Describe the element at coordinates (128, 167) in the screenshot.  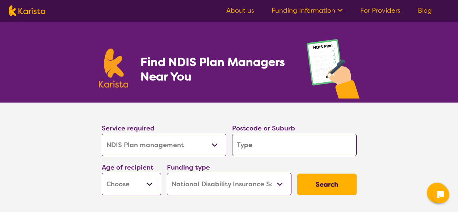
I see `label: Age of recipient` at that location.